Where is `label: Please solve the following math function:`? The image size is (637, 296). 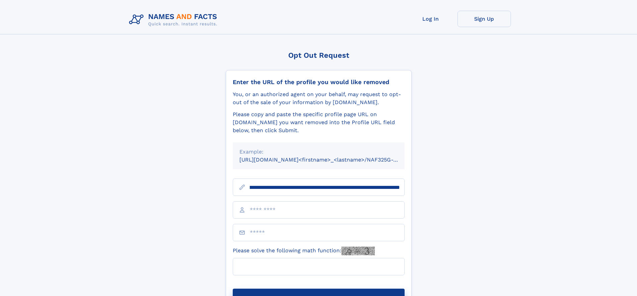 label: Please solve the following math function: is located at coordinates (303, 251).